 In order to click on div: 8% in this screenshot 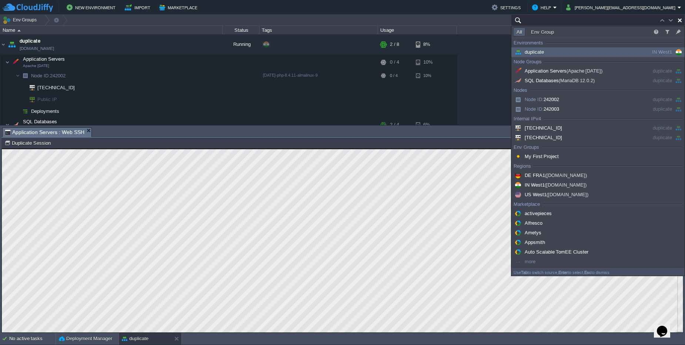, I will do `click(428, 44)`.